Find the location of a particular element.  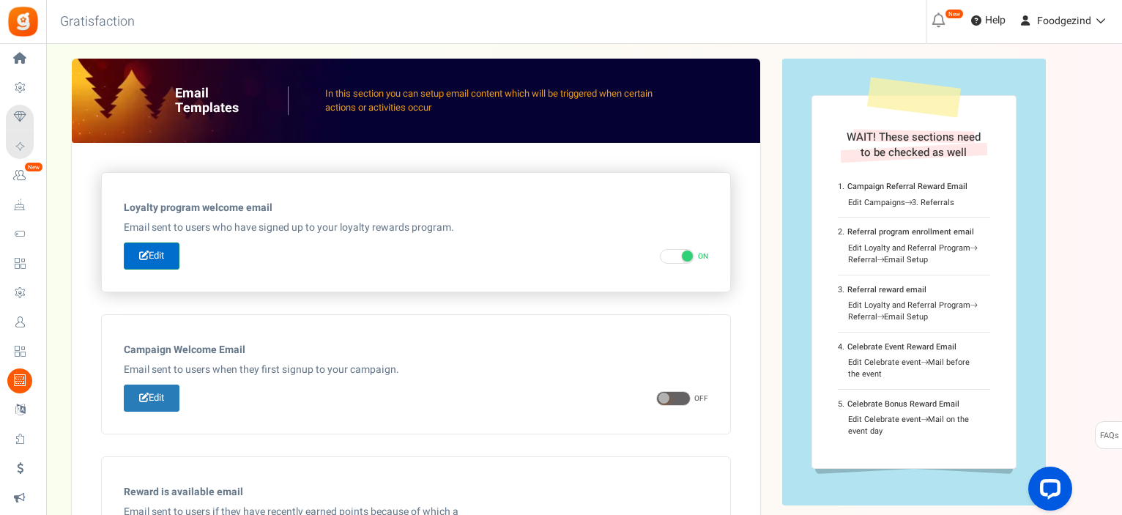

span: FAQs is located at coordinates (1109, 436).